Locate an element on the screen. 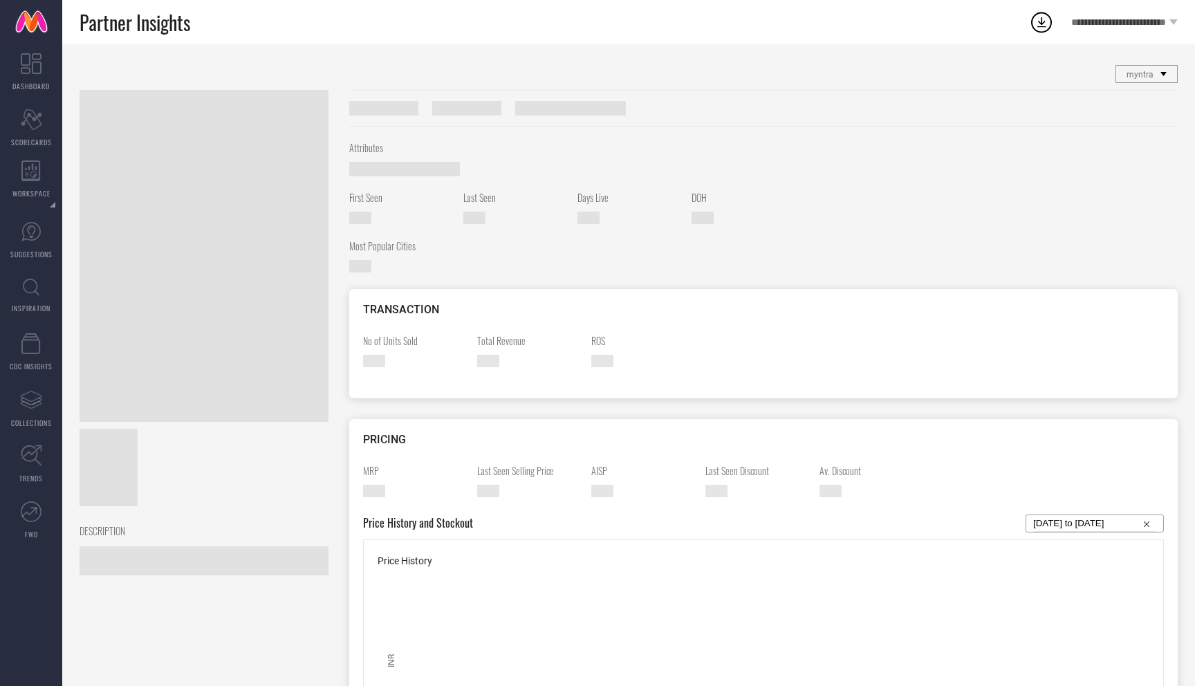 The image size is (1195, 686). span: DOH is located at coordinates (744, 197).